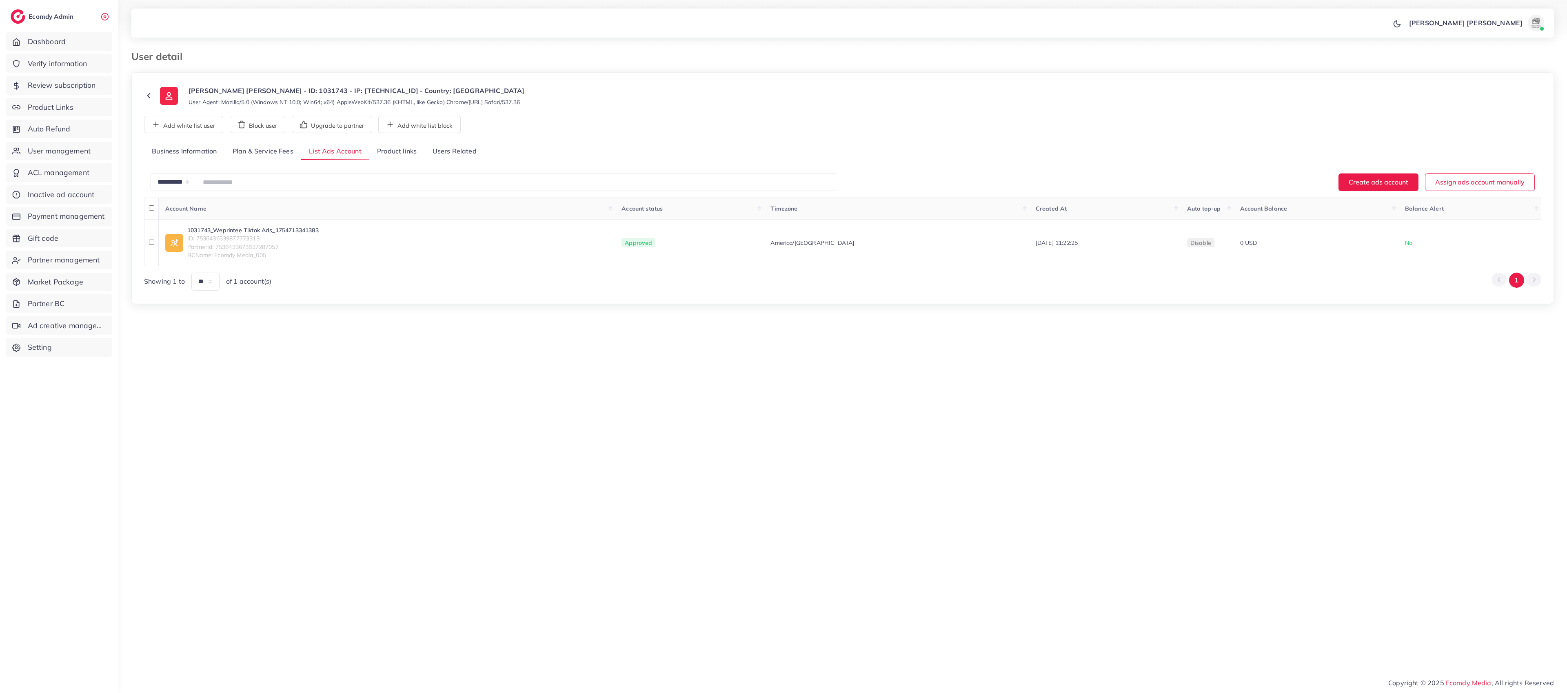  I want to click on span: Created At, so click(1051, 209).